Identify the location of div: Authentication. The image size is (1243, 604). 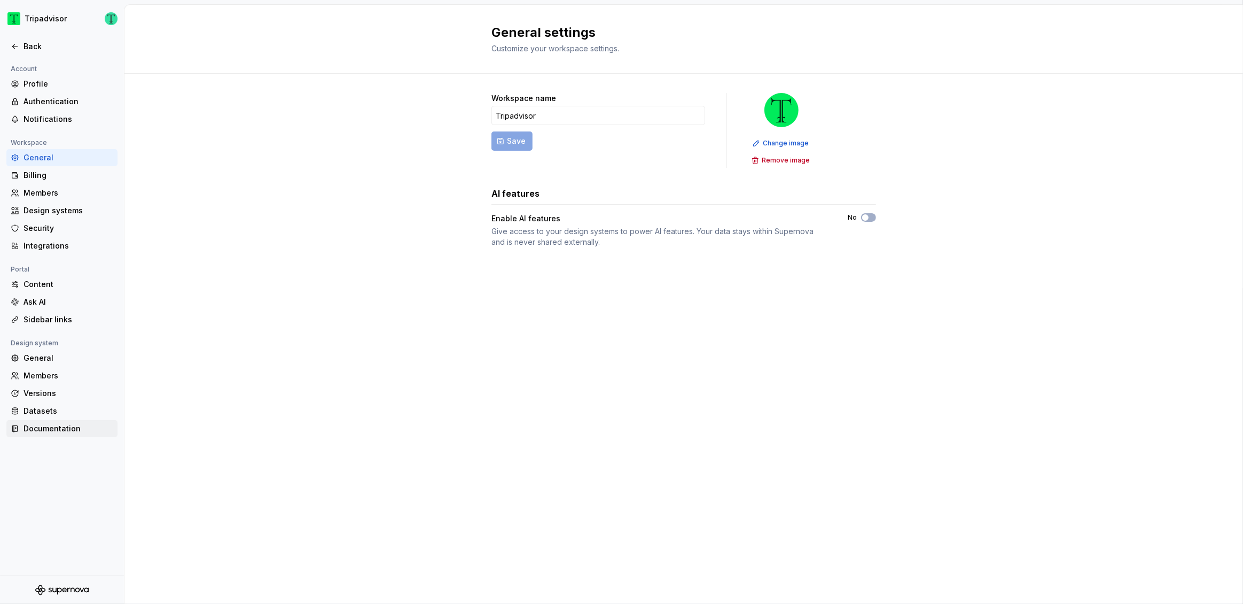
(68, 102).